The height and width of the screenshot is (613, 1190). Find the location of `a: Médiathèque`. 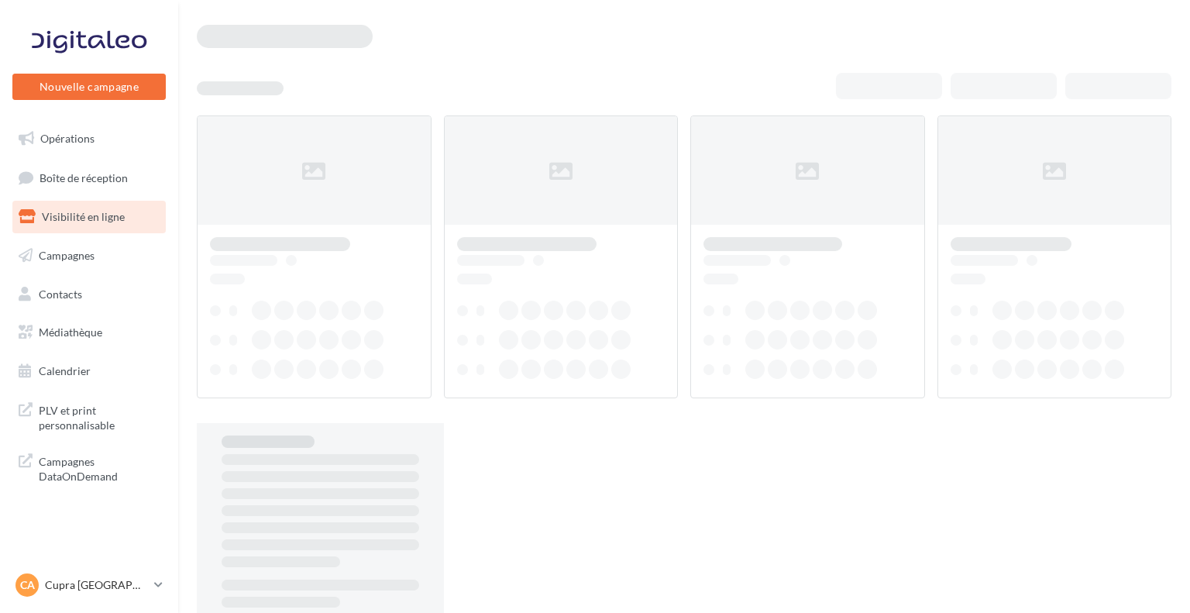

a: Médiathèque is located at coordinates (89, 332).